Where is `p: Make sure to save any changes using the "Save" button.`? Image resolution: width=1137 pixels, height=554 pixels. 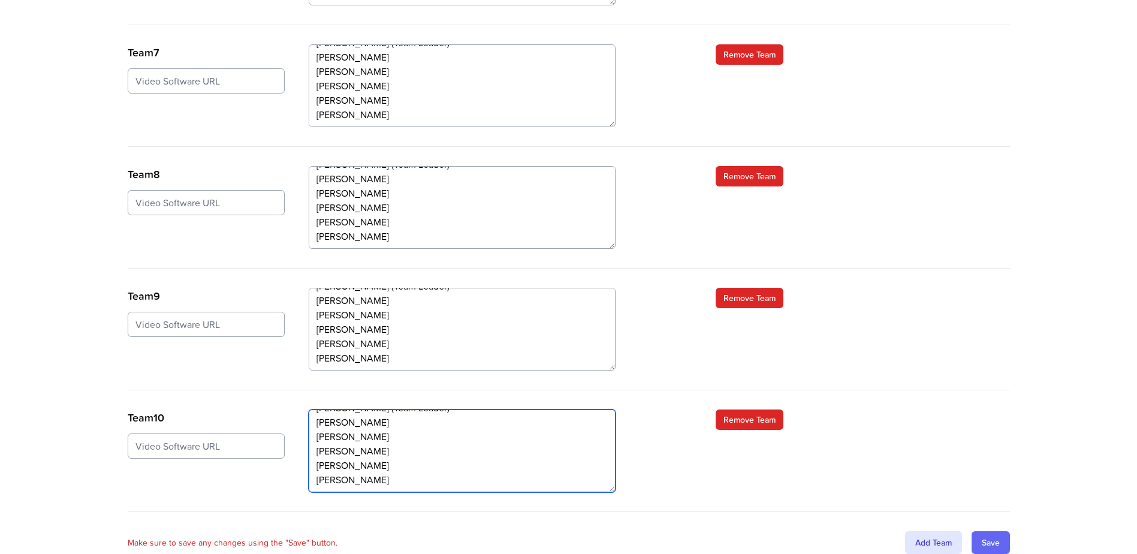
p: Make sure to save any changes using the "Save" button. is located at coordinates (232, 542).